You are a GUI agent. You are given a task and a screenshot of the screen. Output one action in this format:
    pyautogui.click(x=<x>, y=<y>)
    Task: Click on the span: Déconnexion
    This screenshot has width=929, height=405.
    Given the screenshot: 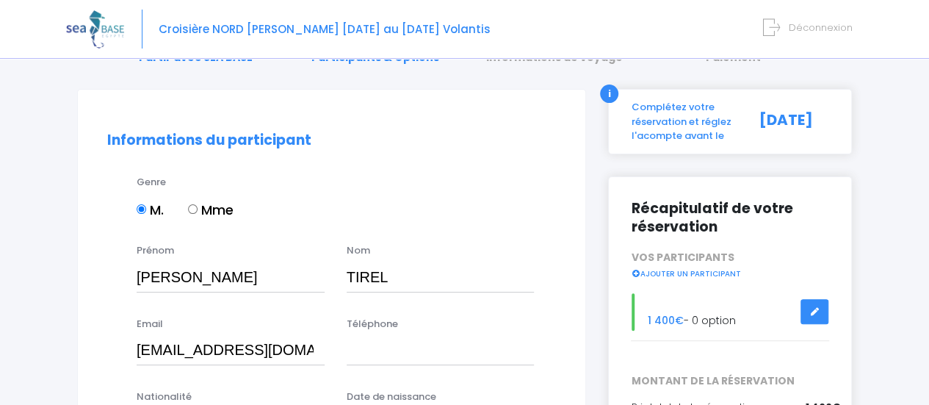 What is the action you would take?
    pyautogui.click(x=820, y=27)
    